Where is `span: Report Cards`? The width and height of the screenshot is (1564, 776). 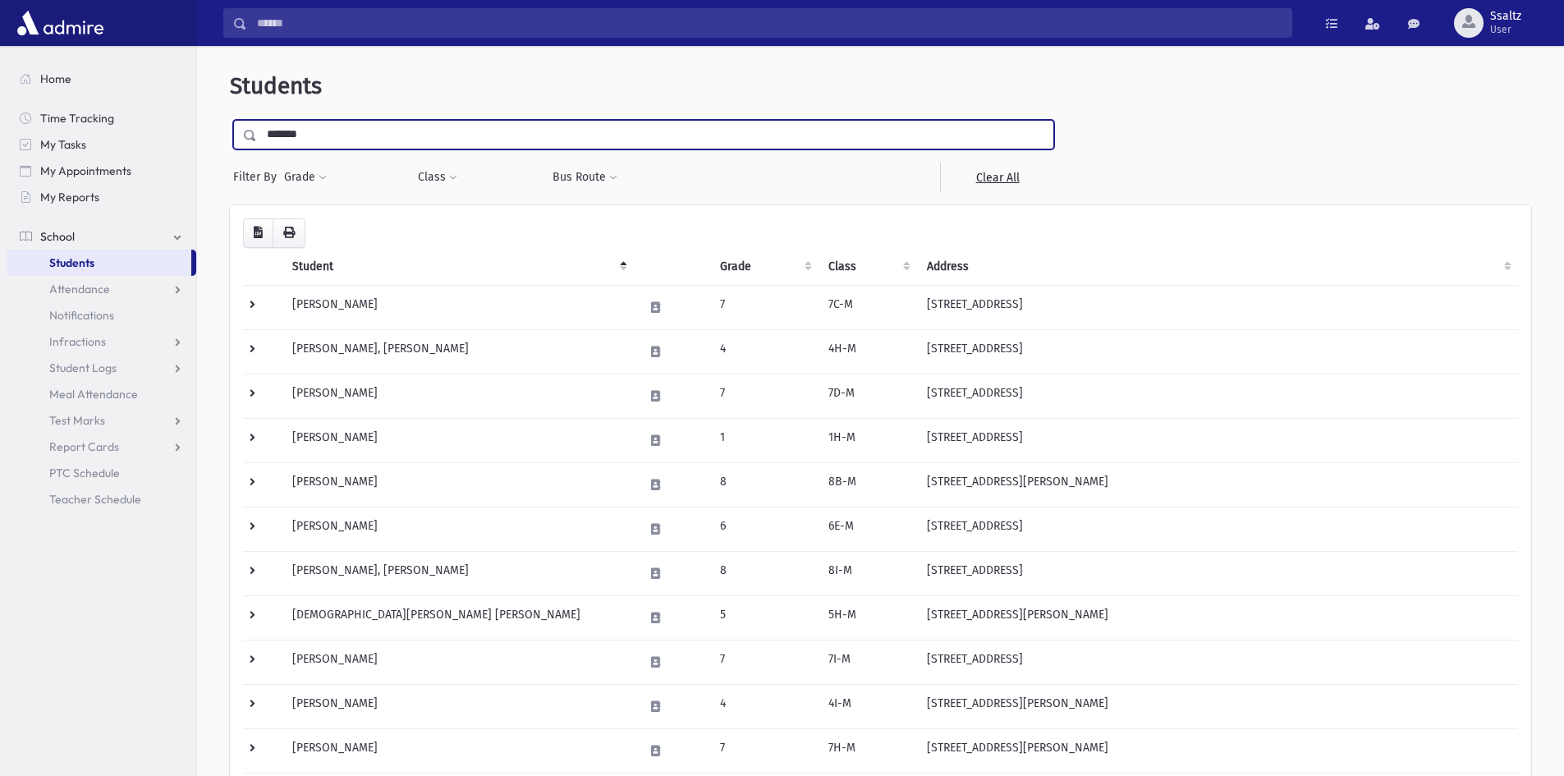
span: Report Cards is located at coordinates (84, 447).